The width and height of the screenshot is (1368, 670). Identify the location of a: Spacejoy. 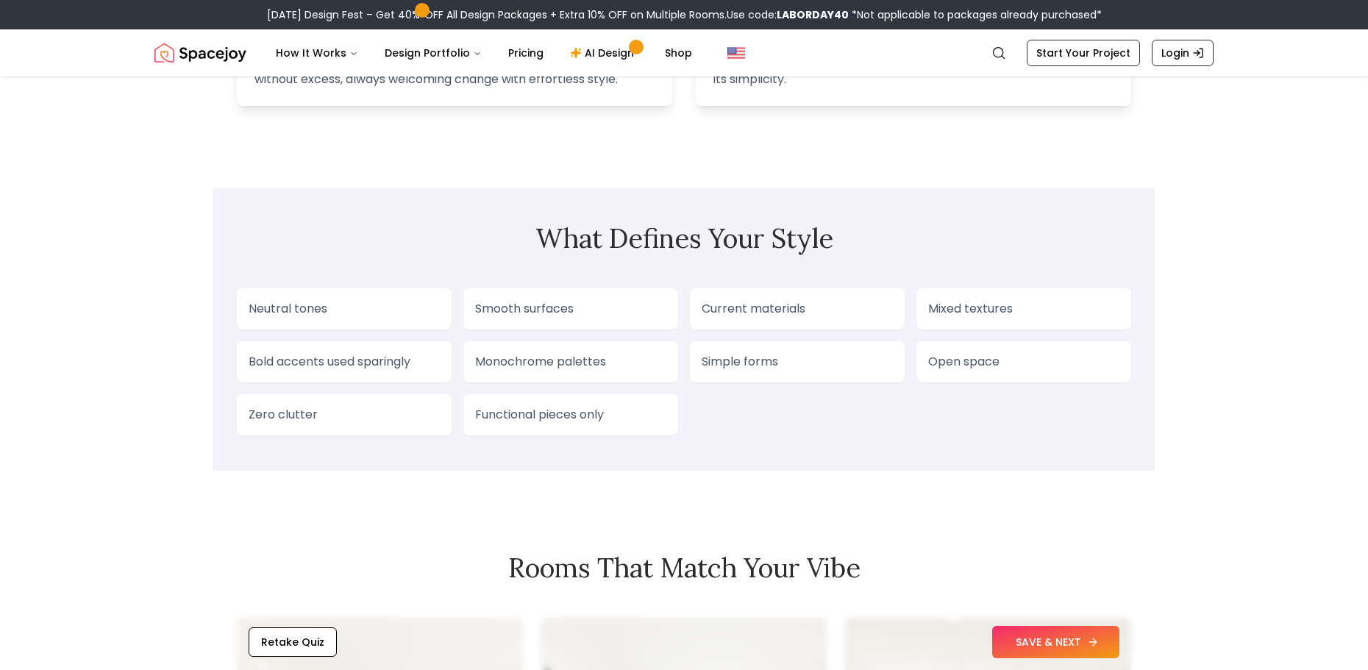
(200, 53).